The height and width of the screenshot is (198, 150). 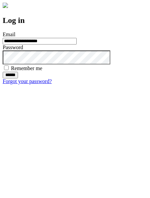 I want to click on img: logo-4e3dc11c47720685a147b03b5a06dd966a58ff35d612b21f08c02c0306f2b779.png, so click(x=5, y=5).